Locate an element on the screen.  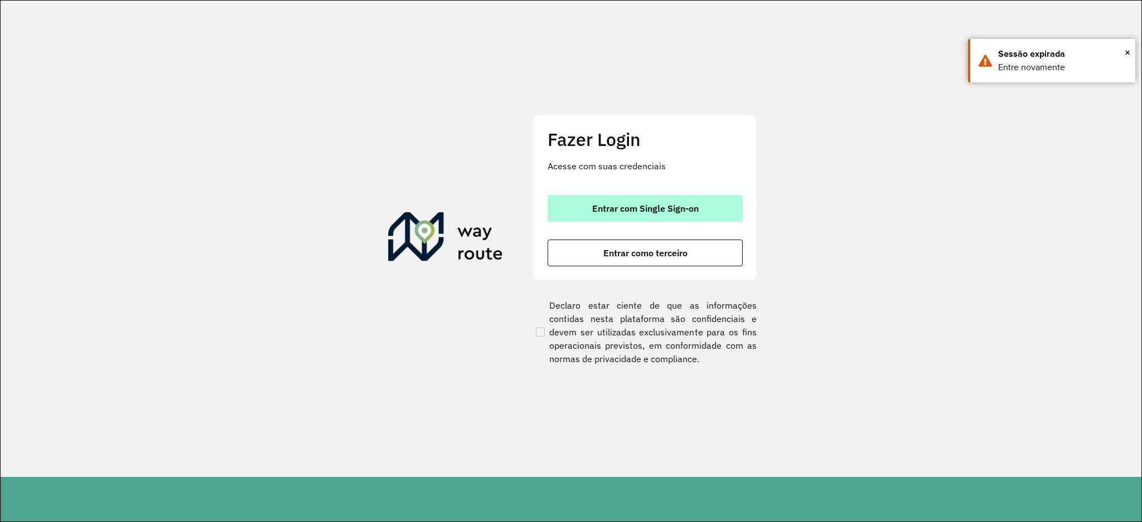
span: Entrar com Single Sign-on is located at coordinates (645, 208).